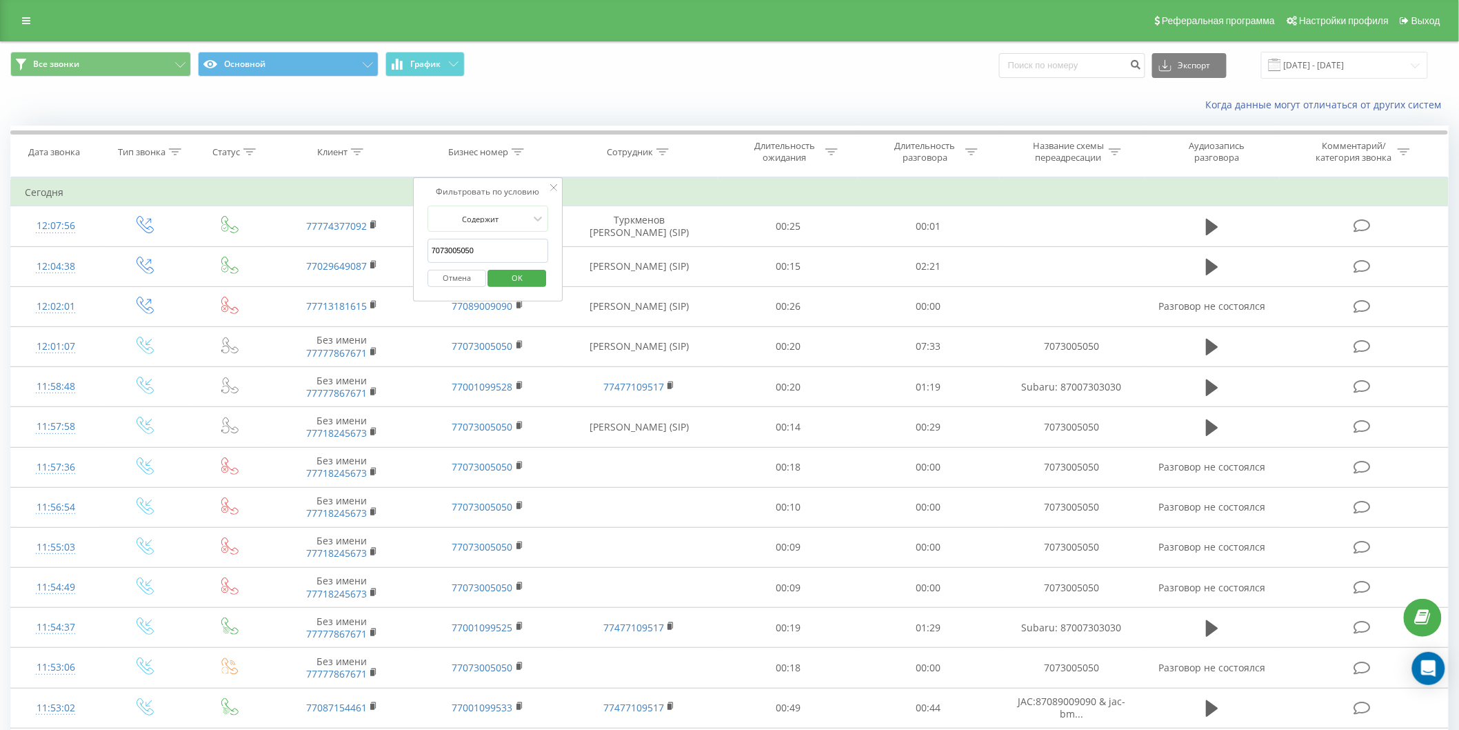  What do you see at coordinates (426, 64) in the screenshot?
I see `span: График` at bounding box center [426, 64].